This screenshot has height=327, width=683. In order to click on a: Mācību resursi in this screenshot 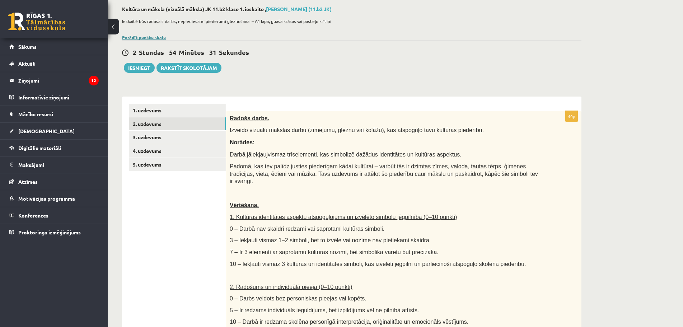, I will do `click(54, 114)`.